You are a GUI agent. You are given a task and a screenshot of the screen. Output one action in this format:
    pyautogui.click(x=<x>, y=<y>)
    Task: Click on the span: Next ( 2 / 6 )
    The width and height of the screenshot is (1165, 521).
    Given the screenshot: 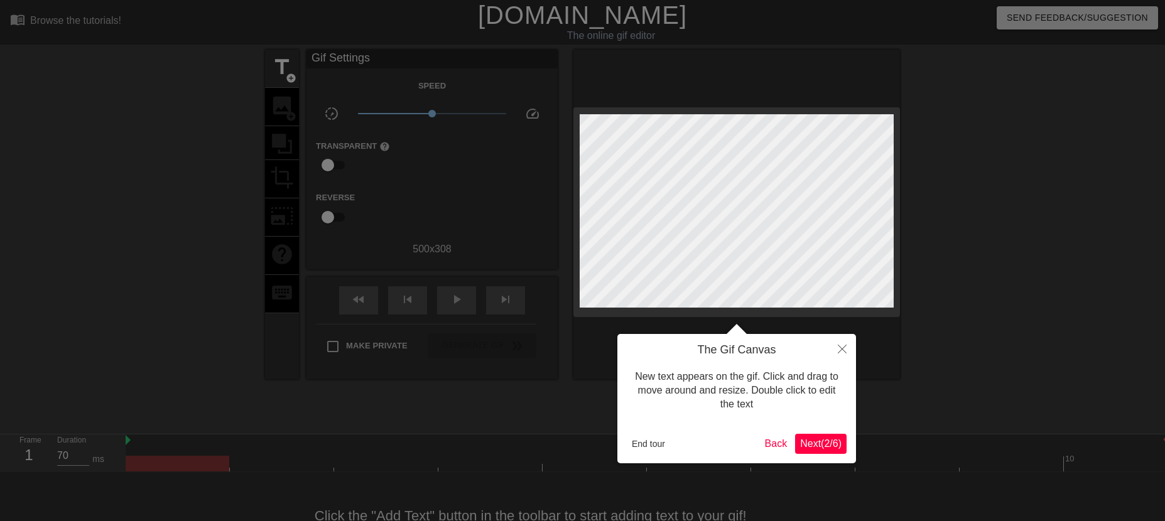 What is the action you would take?
    pyautogui.click(x=821, y=443)
    